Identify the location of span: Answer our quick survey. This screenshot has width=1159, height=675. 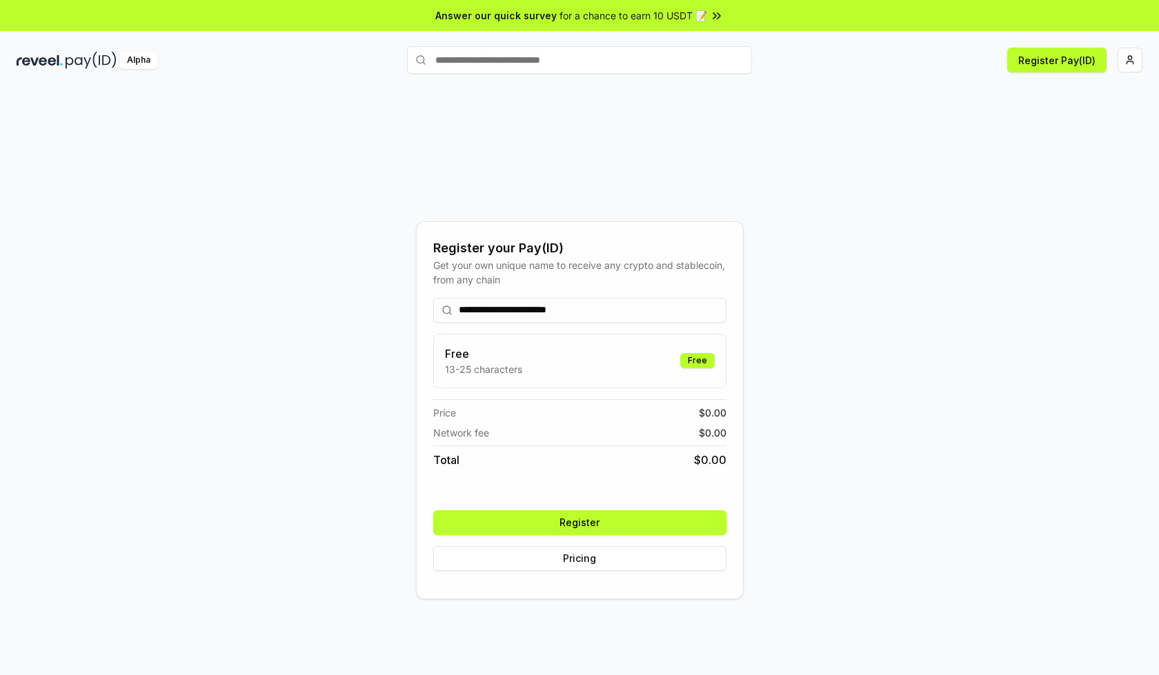
(496, 15).